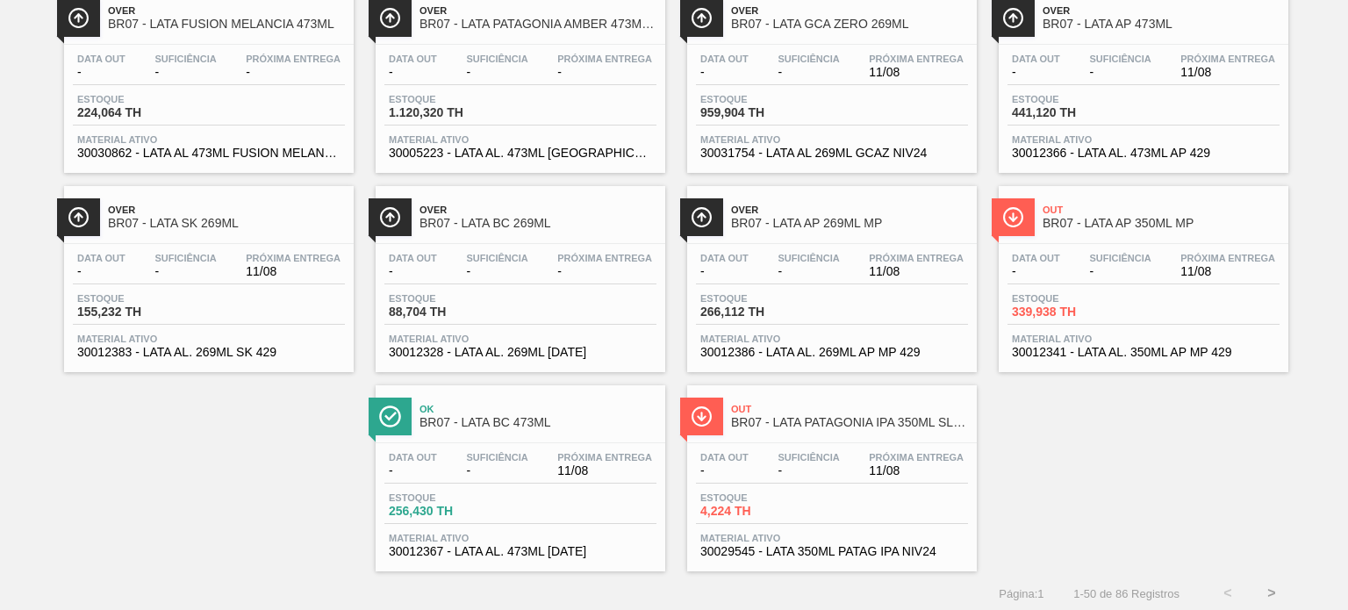 Image resolution: width=1348 pixels, height=610 pixels. I want to click on span: BR07 - LATA PATAGONIA AMBER 473ML EXP ESP, so click(538, 24).